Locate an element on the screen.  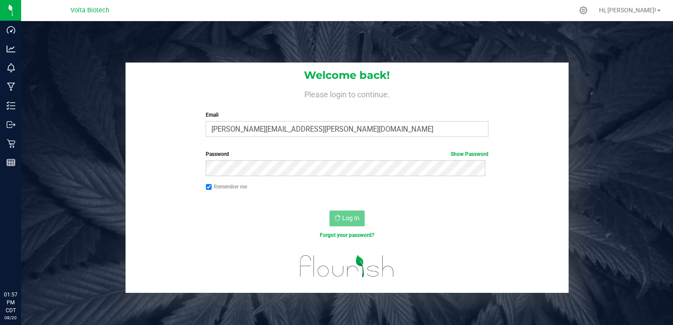
input: Remember me is located at coordinates (209, 187).